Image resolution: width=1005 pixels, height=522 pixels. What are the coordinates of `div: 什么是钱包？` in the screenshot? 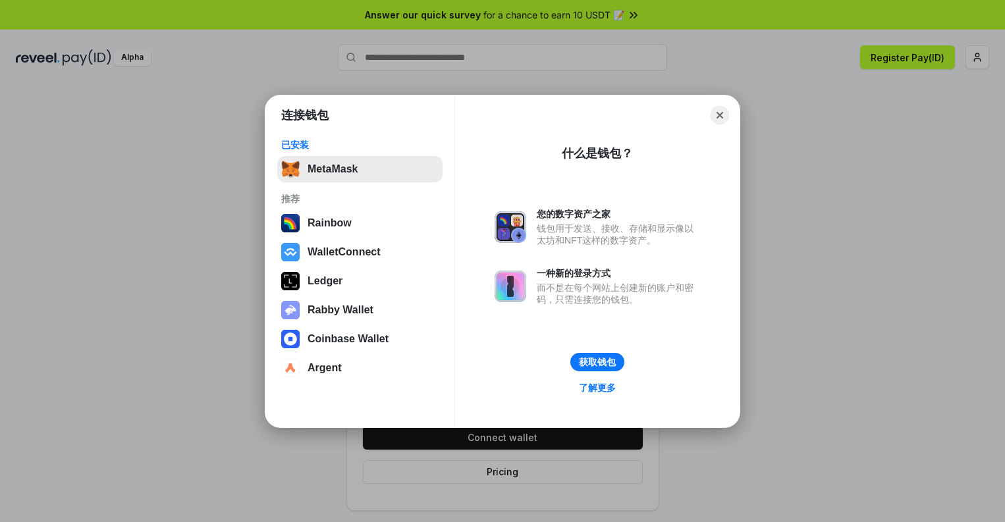 It's located at (597, 153).